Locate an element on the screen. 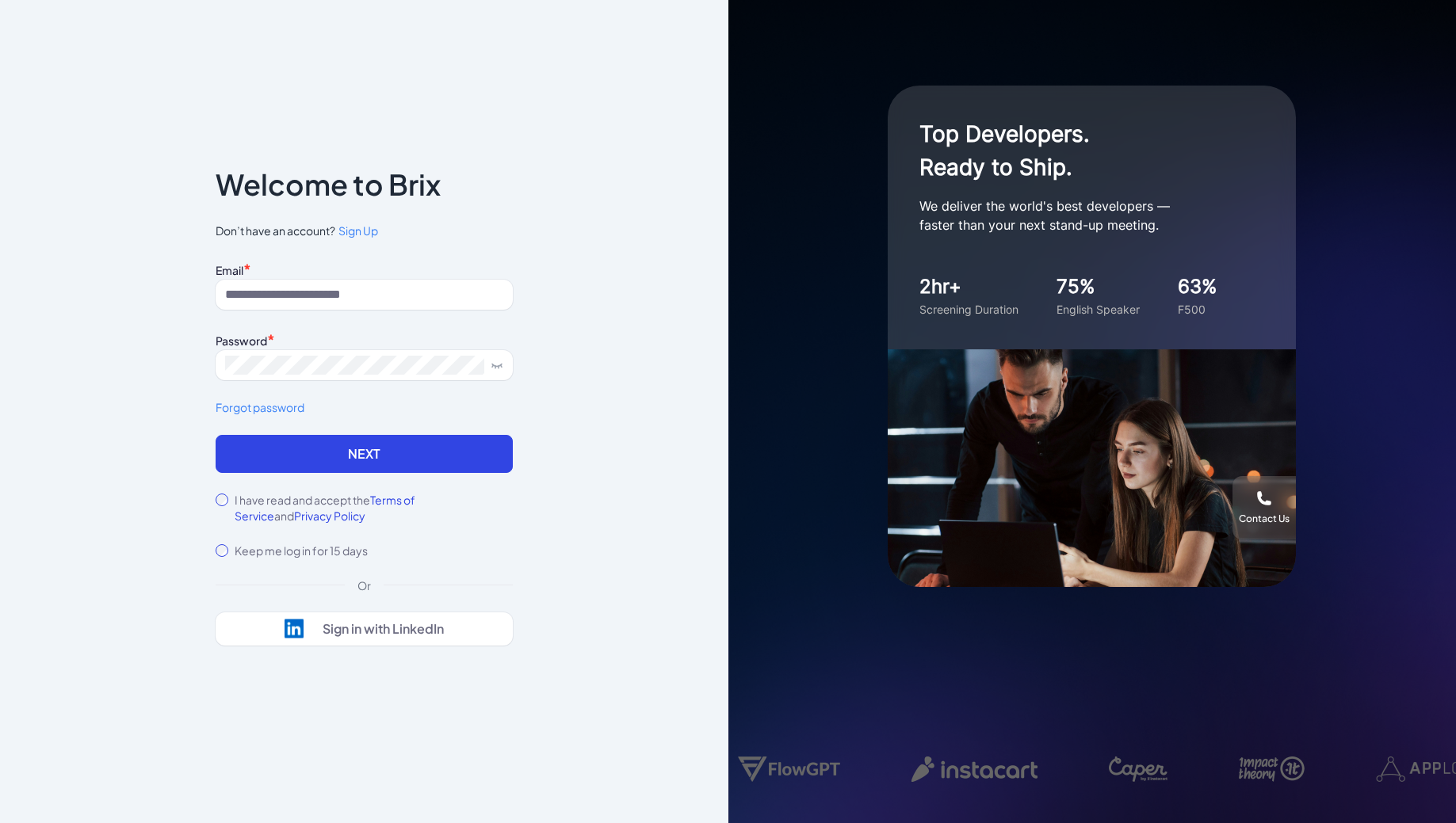  p: Welcome to Brix is located at coordinates (328, 184).